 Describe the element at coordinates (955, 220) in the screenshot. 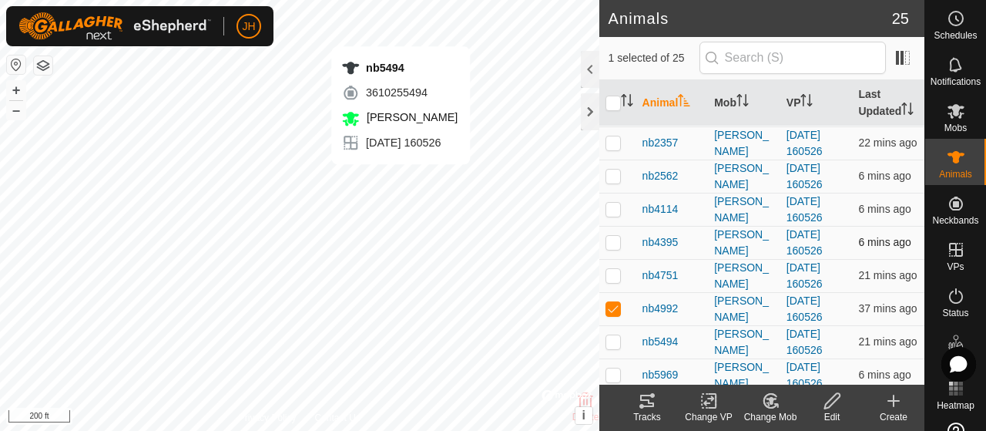

I see `span: Neckbands` at that location.